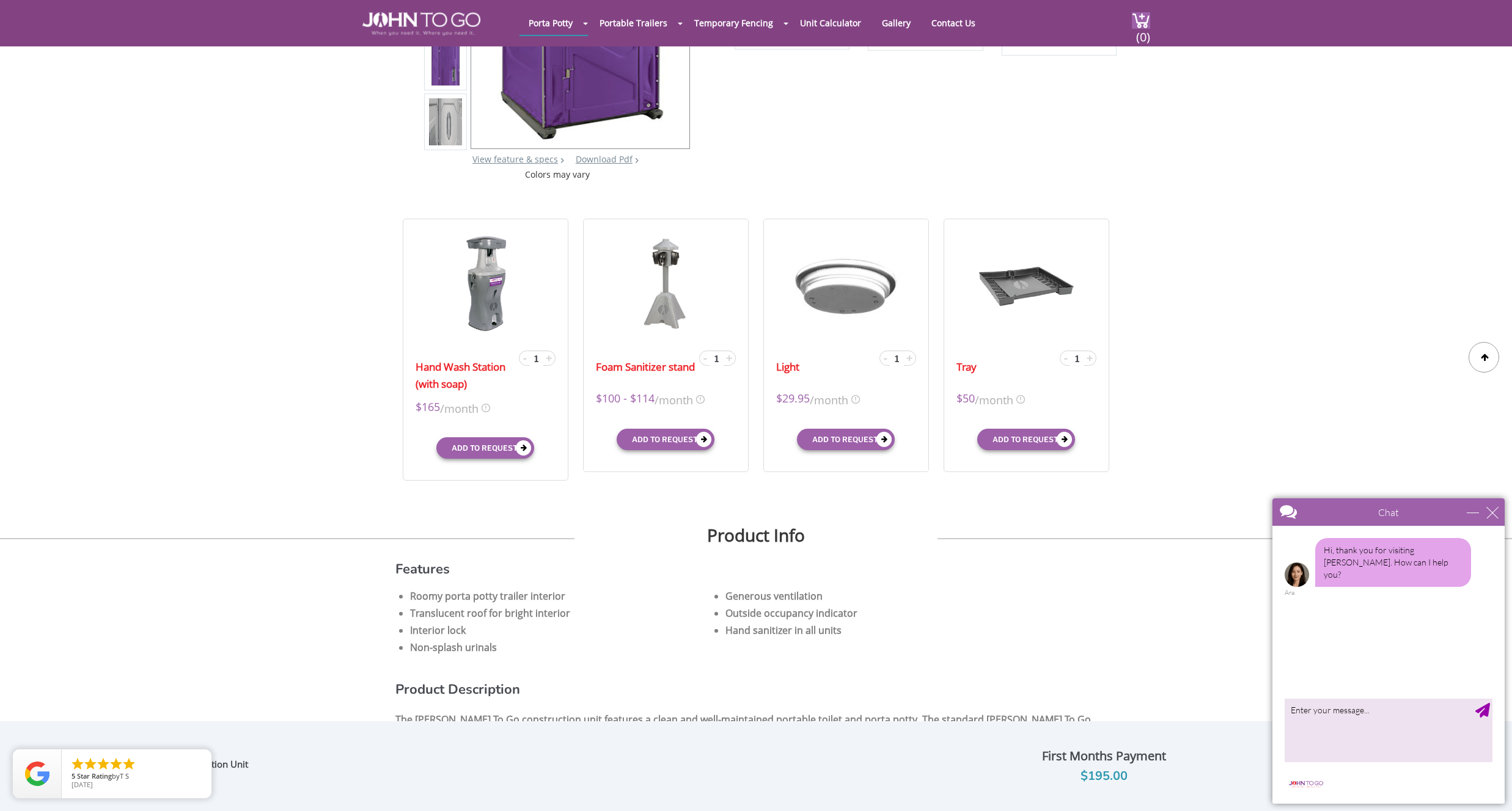 Image resolution: width=1512 pixels, height=811 pixels. I want to click on img: logo, so click(41, 294).